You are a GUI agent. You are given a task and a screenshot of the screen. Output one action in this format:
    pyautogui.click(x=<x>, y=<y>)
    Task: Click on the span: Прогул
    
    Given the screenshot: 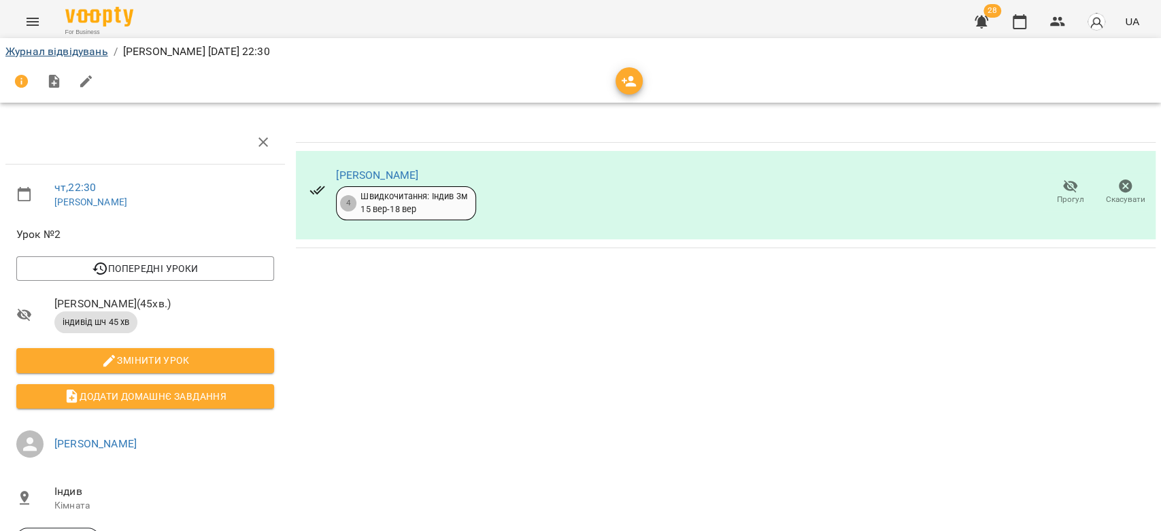 What is the action you would take?
    pyautogui.click(x=1071, y=199)
    